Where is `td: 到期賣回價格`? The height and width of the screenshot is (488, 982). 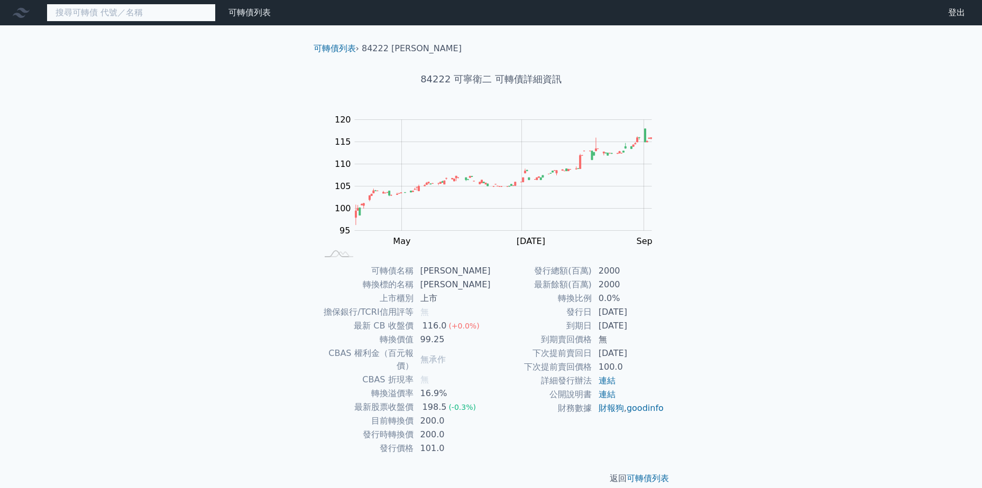 td: 到期賣回價格 is located at coordinates (541, 340).